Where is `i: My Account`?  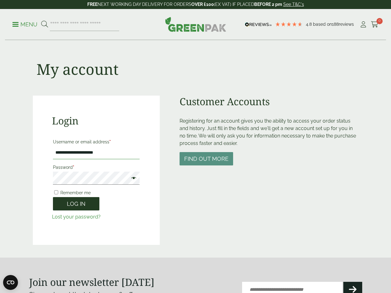 i: My Account is located at coordinates (364, 24).